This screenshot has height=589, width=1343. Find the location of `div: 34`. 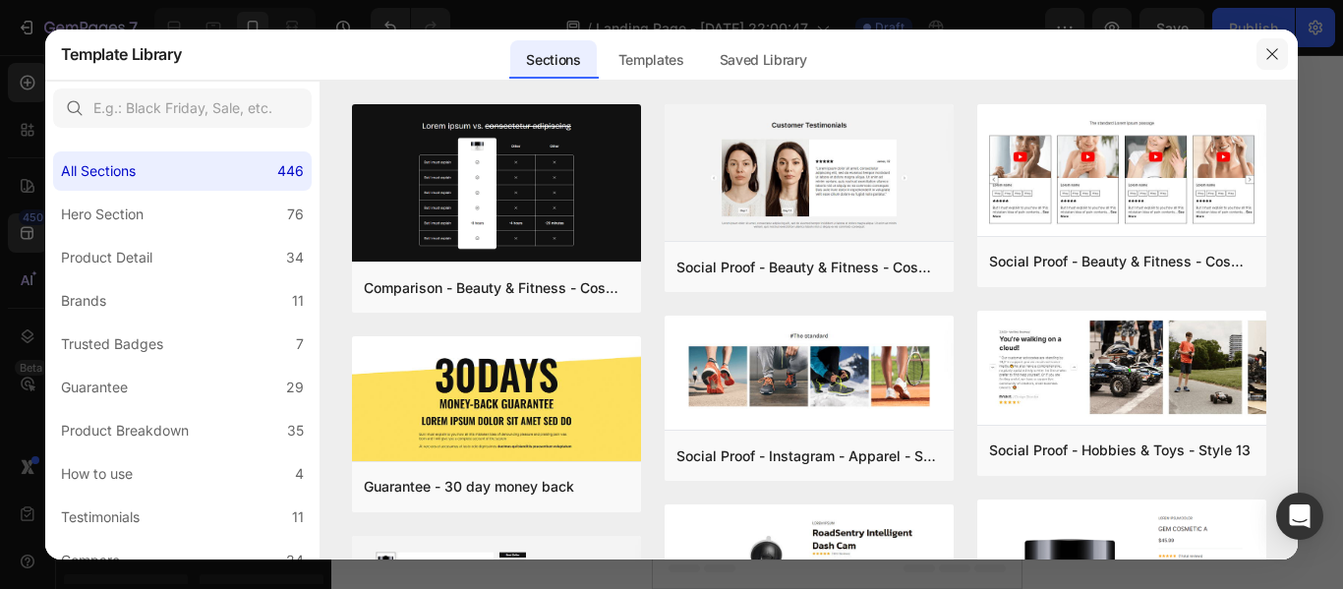

div: 34 is located at coordinates (295, 258).